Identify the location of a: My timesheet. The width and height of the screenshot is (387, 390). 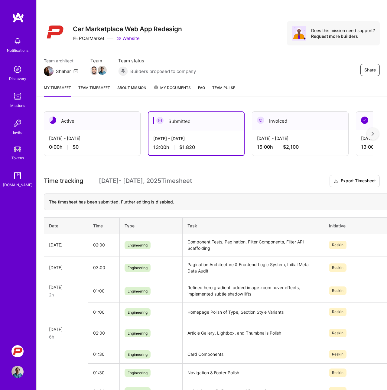
(58, 91).